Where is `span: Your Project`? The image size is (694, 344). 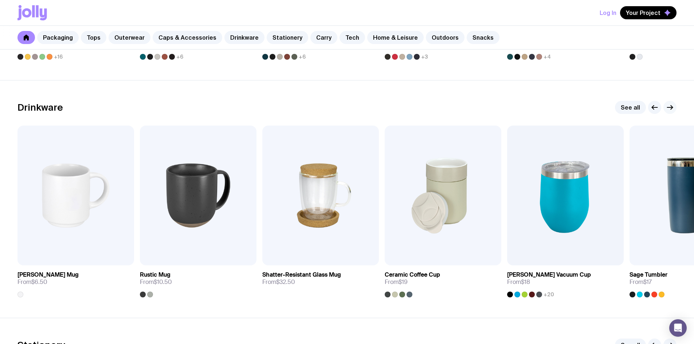 span: Your Project is located at coordinates (643, 13).